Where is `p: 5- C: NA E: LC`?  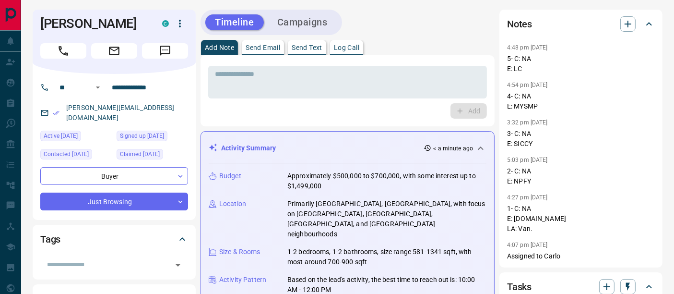 p: 5- C: NA E: LC is located at coordinates (581, 64).